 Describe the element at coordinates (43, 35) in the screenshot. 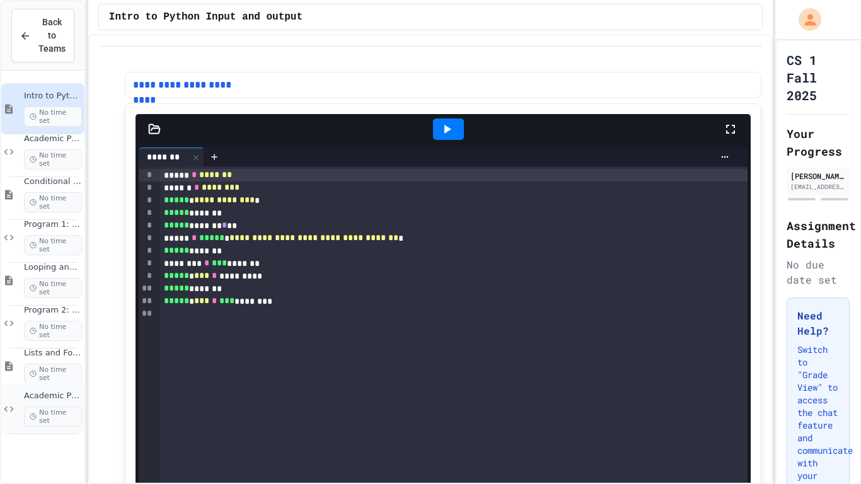

I see `button: Back to Teams` at that location.